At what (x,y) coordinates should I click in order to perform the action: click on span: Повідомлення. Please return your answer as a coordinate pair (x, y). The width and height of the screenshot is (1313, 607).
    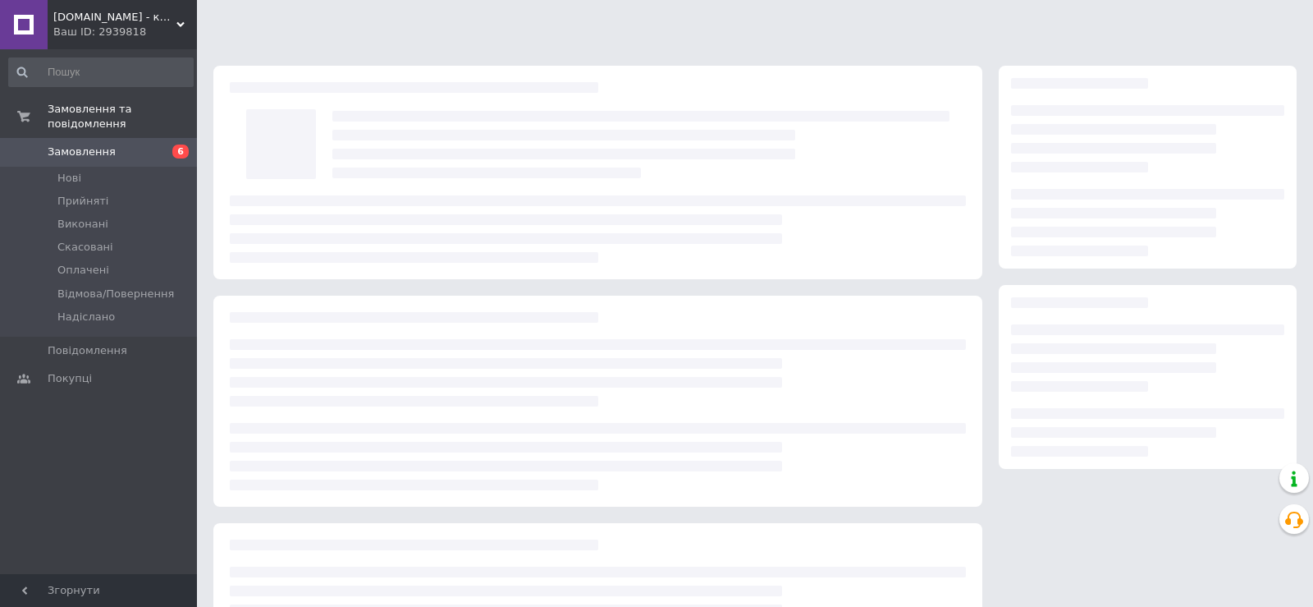
    Looking at the image, I should click on (87, 350).